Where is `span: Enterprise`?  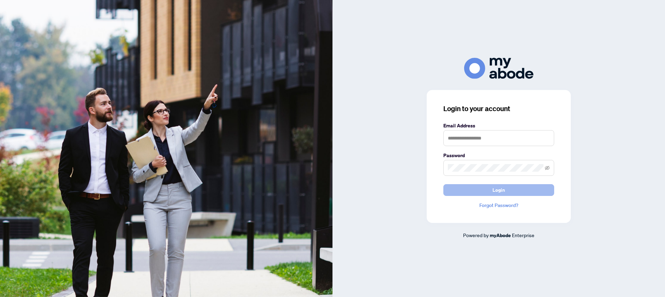
span: Enterprise is located at coordinates (523, 235).